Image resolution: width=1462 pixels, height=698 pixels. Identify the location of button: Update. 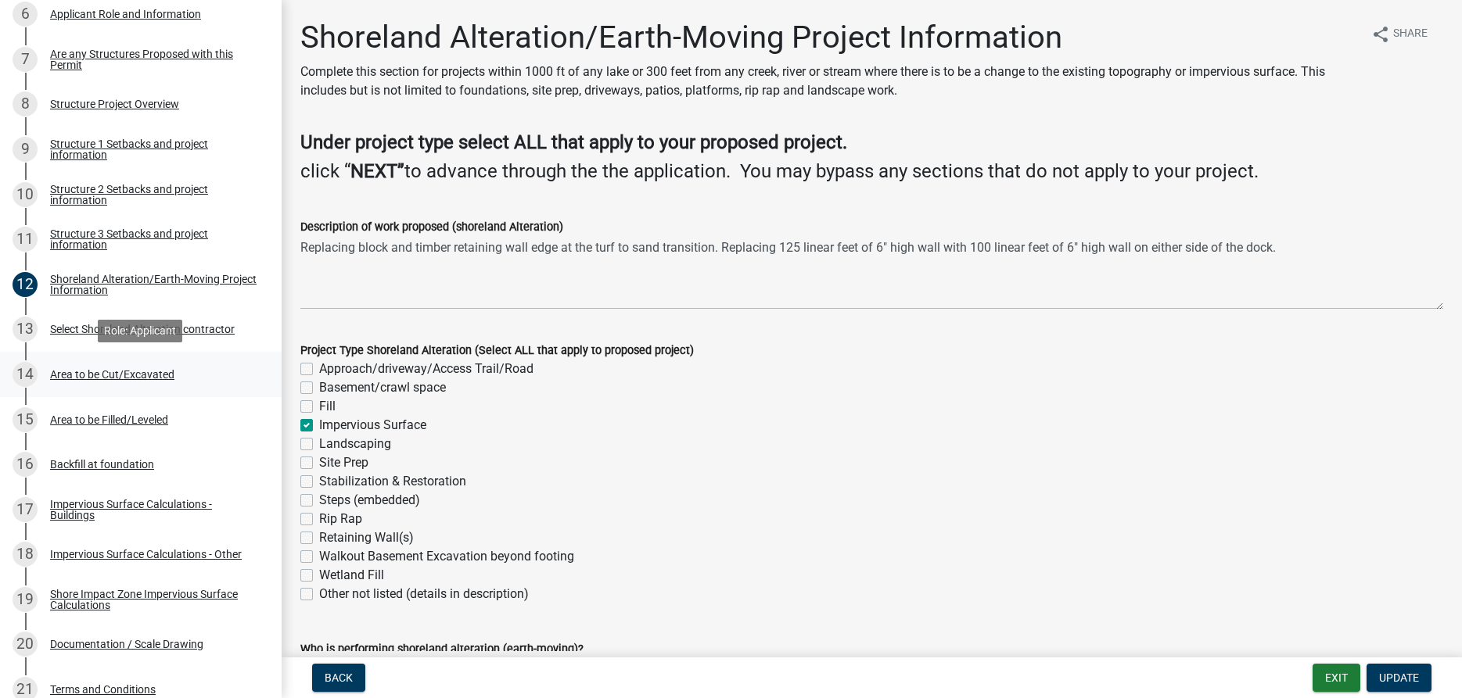
(1398, 678).